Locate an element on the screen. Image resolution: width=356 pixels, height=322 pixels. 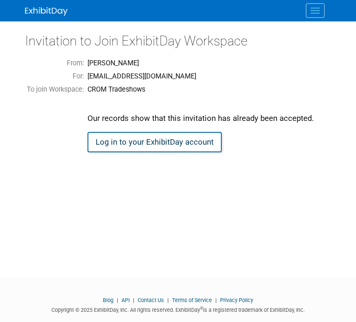
h2: Invitation to Join ExhibitDay Workspace is located at coordinates (178, 41).